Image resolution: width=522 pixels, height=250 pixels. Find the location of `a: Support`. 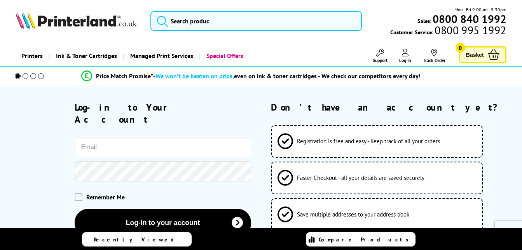

a: Support is located at coordinates (380, 56).